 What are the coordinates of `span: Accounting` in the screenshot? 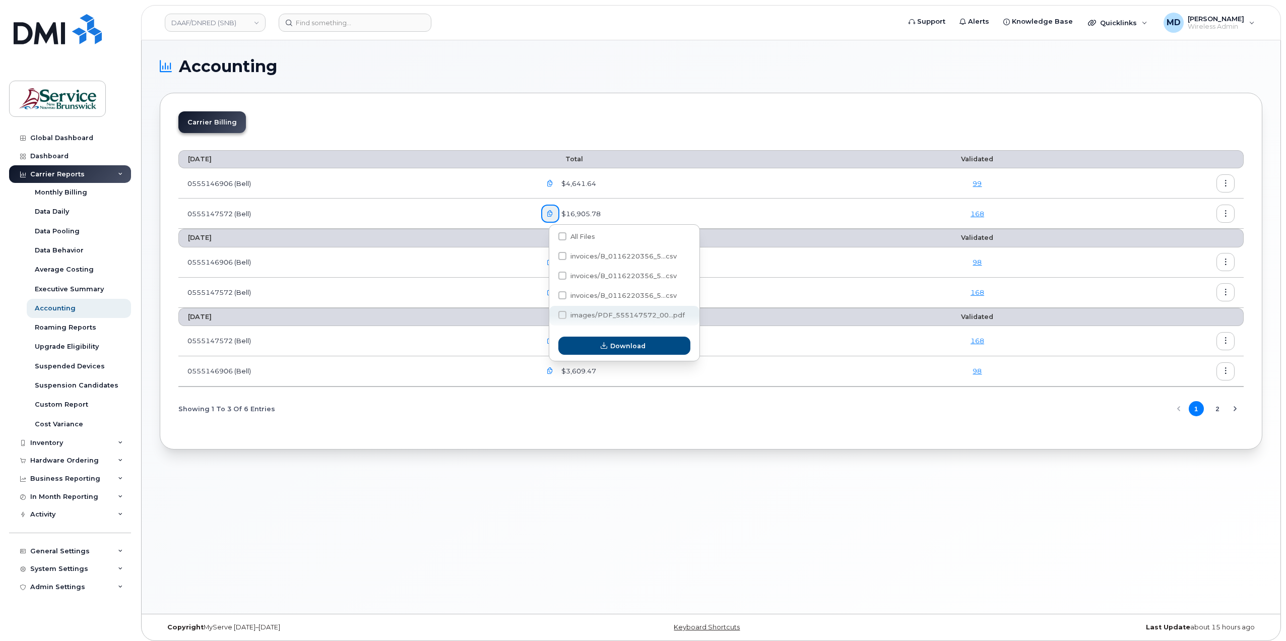 It's located at (228, 67).